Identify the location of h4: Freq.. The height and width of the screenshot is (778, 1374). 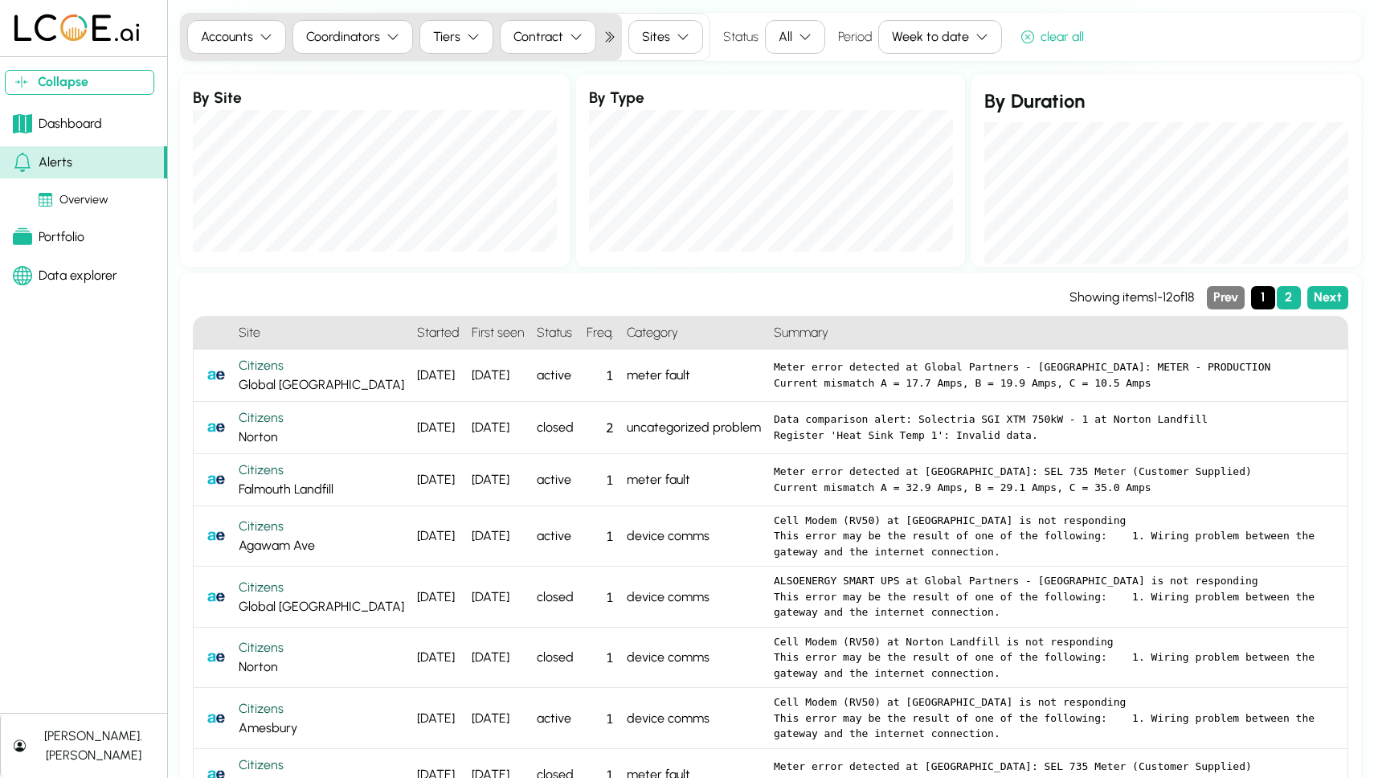
(600, 333).